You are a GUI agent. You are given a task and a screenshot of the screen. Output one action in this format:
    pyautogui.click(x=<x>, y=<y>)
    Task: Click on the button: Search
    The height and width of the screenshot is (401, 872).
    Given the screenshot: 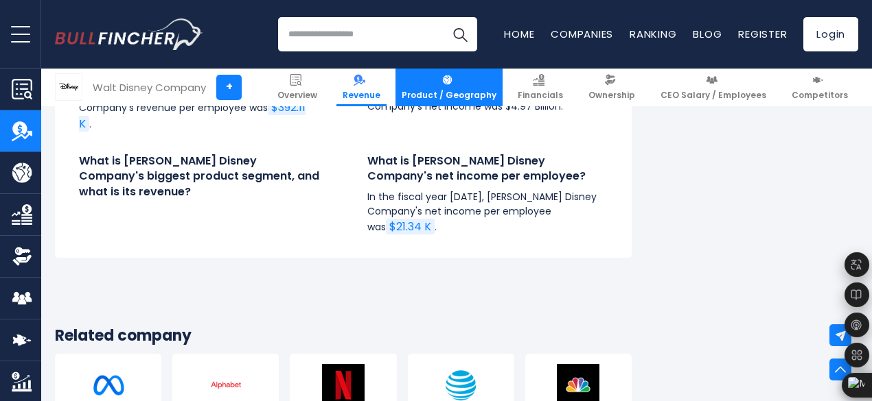 What is the action you would take?
    pyautogui.click(x=460, y=34)
    